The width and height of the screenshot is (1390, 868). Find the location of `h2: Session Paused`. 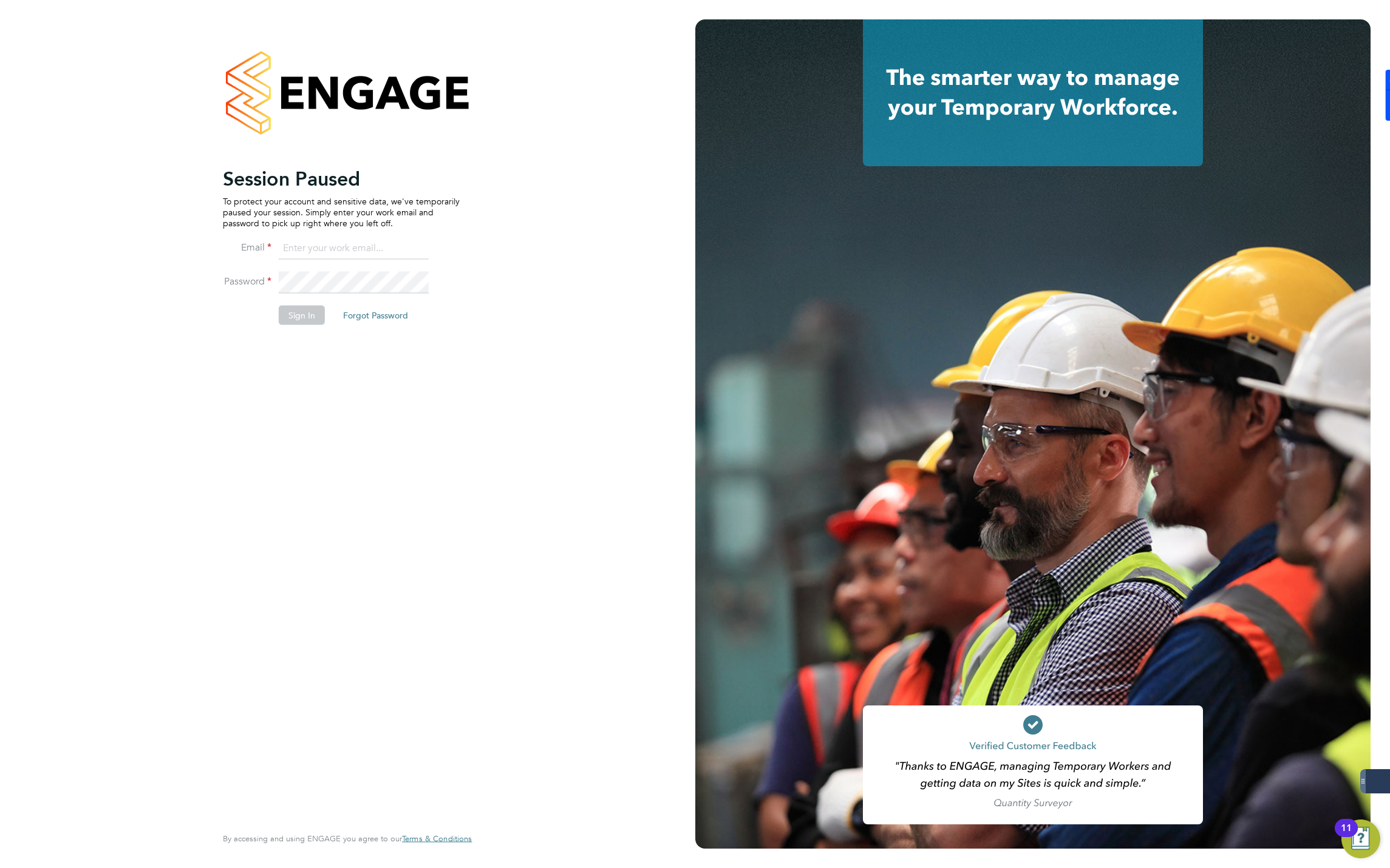

h2: Session Paused is located at coordinates (341, 178).